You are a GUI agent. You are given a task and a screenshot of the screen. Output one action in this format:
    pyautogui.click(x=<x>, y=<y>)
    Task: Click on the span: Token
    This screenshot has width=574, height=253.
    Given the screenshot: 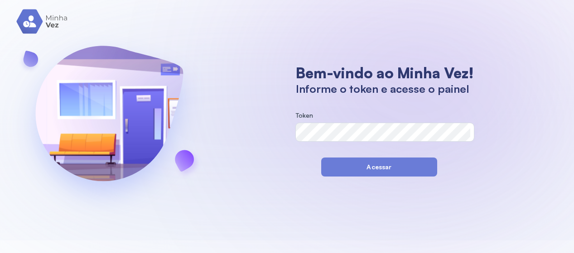 What is the action you would take?
    pyautogui.click(x=304, y=115)
    